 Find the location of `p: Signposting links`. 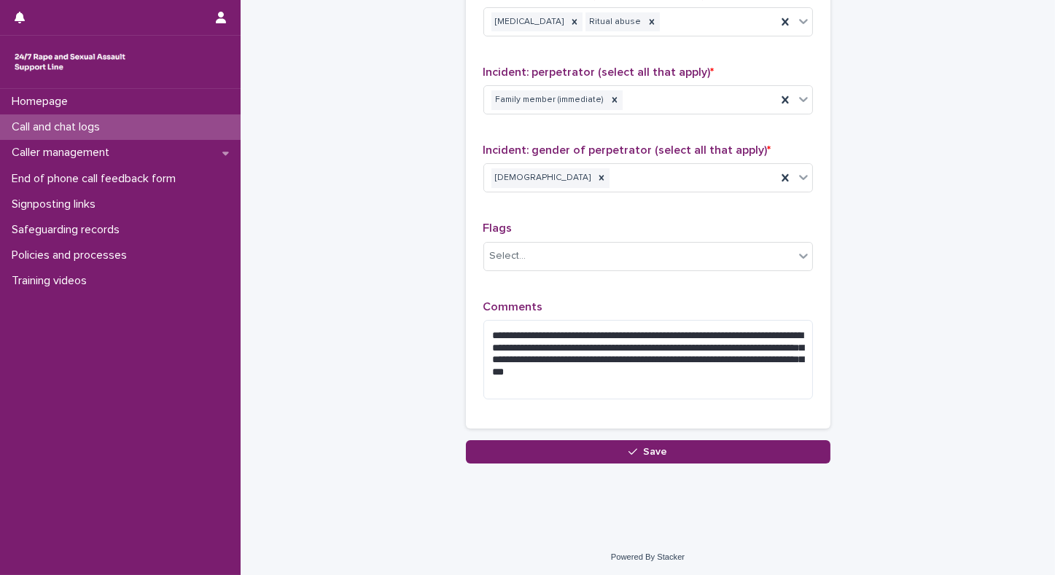

p: Signposting links is located at coordinates (56, 204).